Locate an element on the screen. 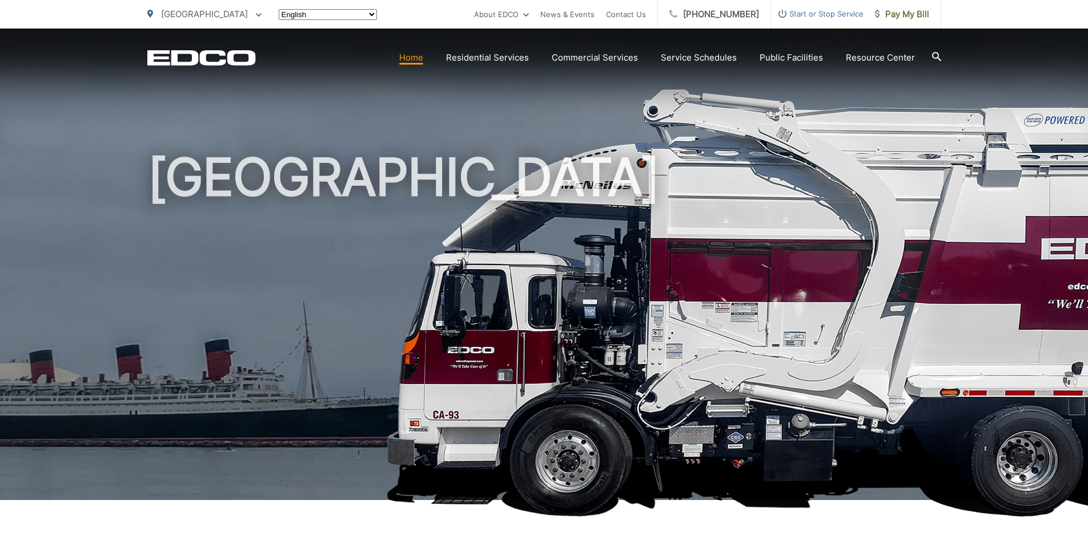 The width and height of the screenshot is (1088, 540). a: Service Schedules is located at coordinates (699, 58).